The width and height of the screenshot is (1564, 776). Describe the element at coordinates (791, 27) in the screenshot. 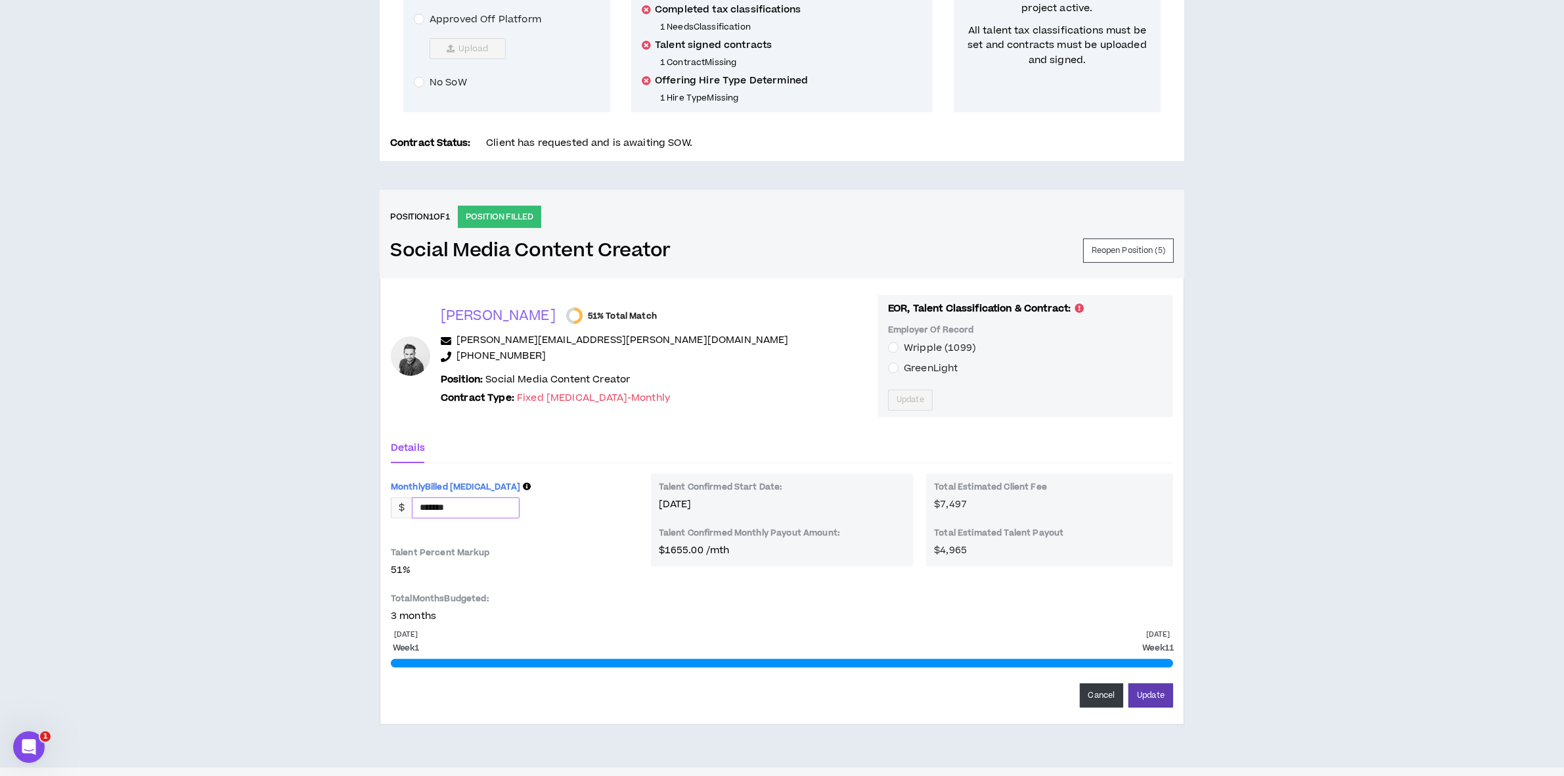

I see `p: 1 Needs Classification` at that location.